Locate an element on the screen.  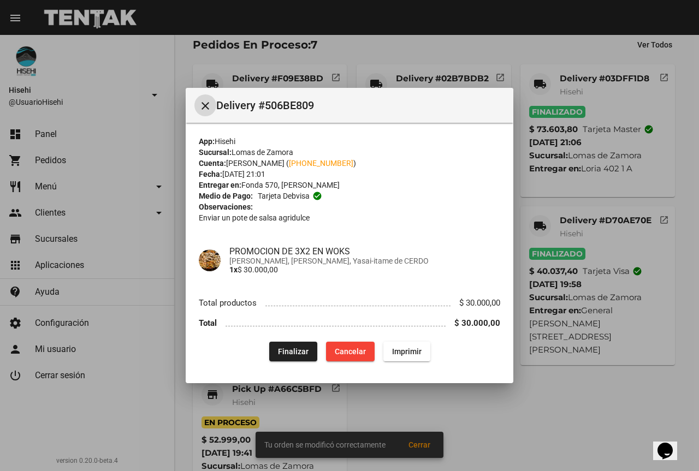
strong: Fecha: is located at coordinates (210, 174).